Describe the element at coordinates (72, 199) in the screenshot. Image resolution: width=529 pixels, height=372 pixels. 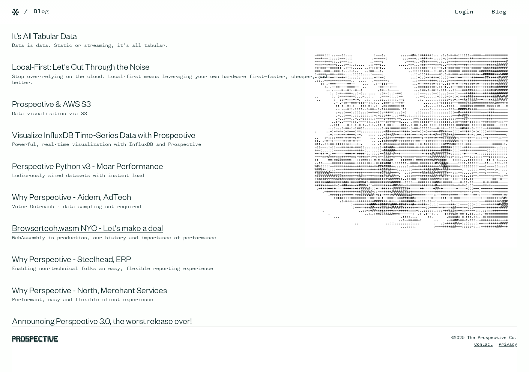
I see `a: Why Perspective - Aidem, AdTech` at that location.